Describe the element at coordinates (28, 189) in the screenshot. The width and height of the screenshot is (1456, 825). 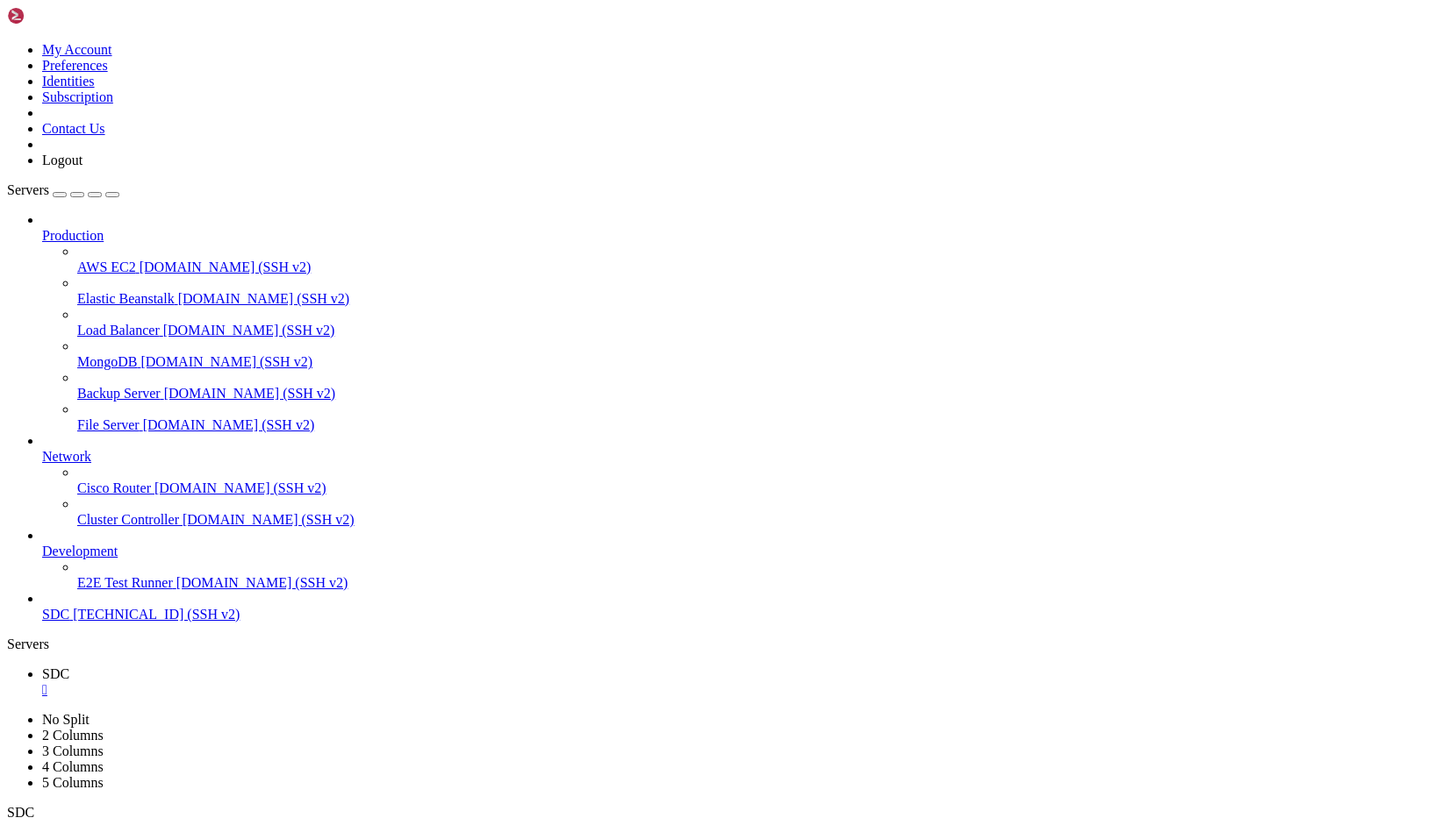
I see `span: Servers` at that location.